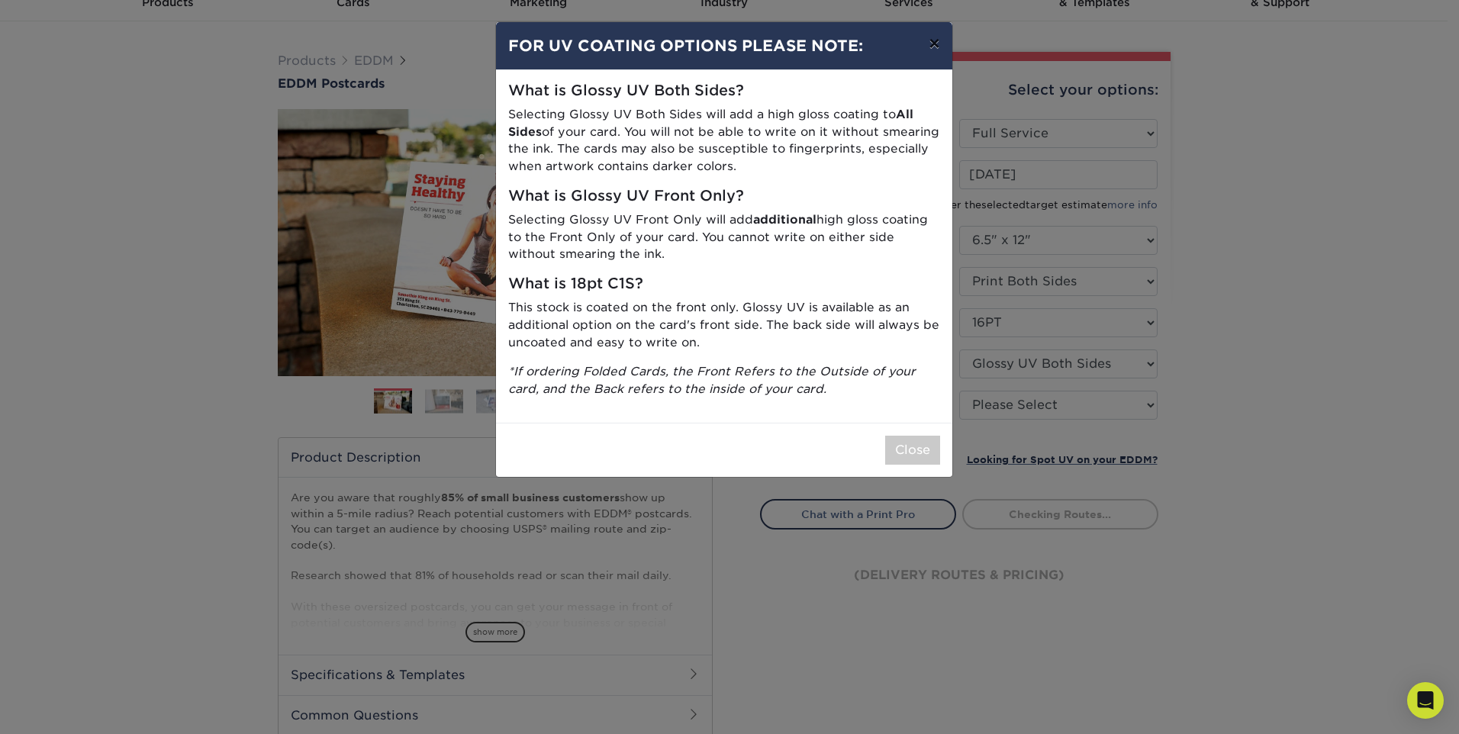  What do you see at coordinates (724, 237) in the screenshot?
I see `p: Selecting Glossy UV Front Only will add high gloss coating to the Front Only of your card. You ca...` at bounding box center [724, 237].